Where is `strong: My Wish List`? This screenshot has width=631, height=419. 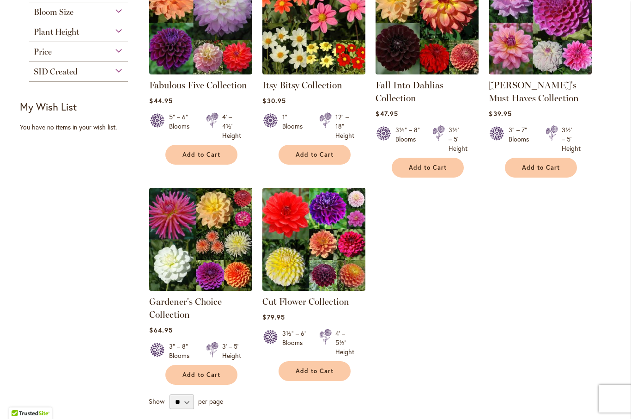 strong: My Wish List is located at coordinates (48, 106).